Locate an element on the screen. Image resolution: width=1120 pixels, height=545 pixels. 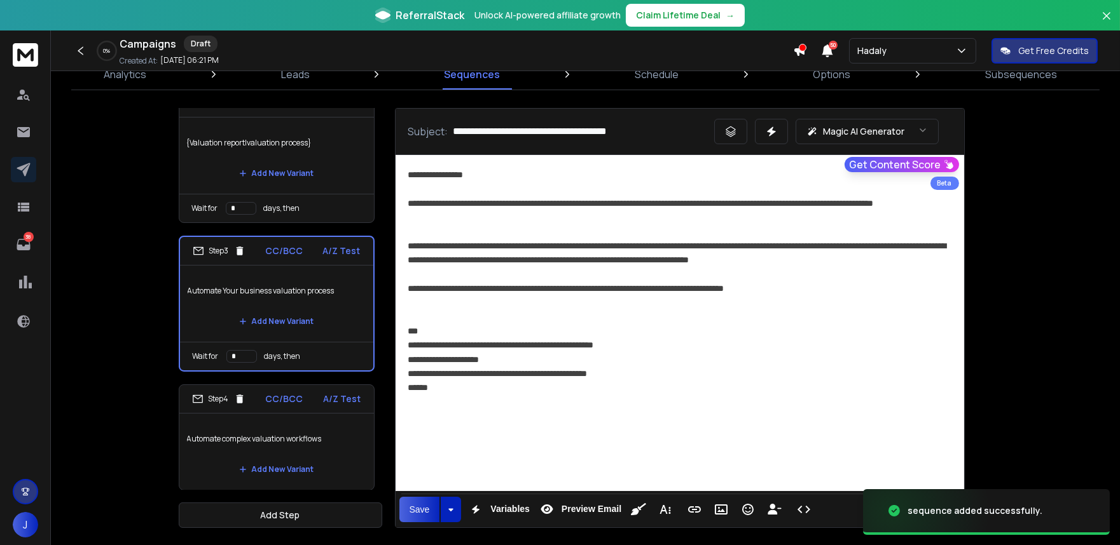
button: Code View is located at coordinates (804, 510).